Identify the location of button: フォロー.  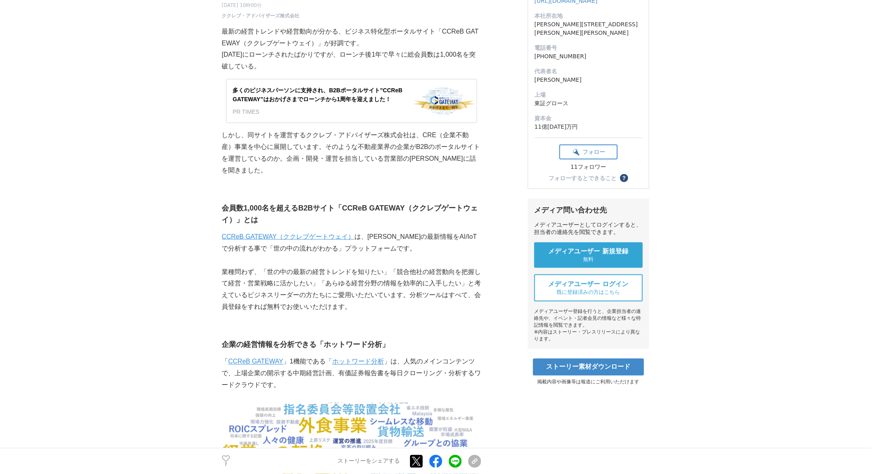
(588, 152).